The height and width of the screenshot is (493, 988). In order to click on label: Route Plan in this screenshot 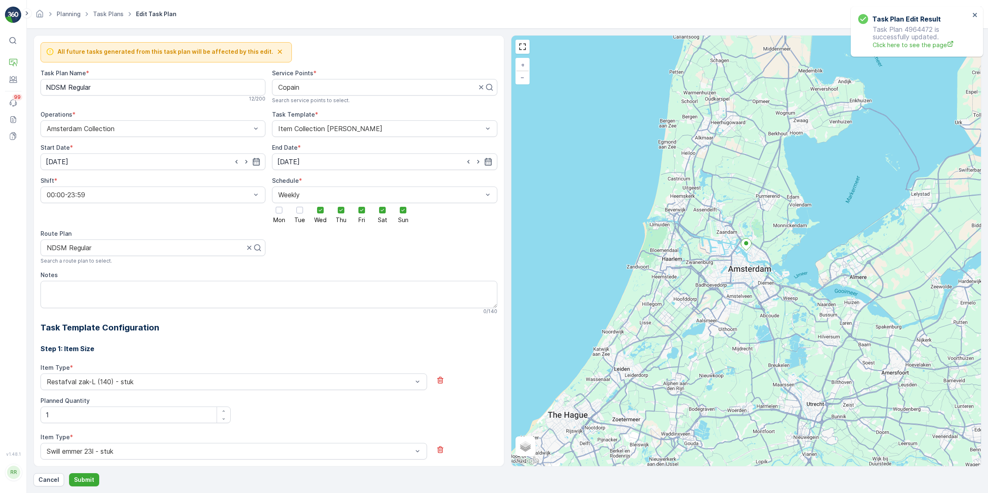, I will do `click(56, 233)`.